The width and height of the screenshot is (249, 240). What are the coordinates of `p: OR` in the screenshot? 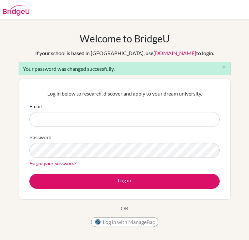 It's located at (124, 208).